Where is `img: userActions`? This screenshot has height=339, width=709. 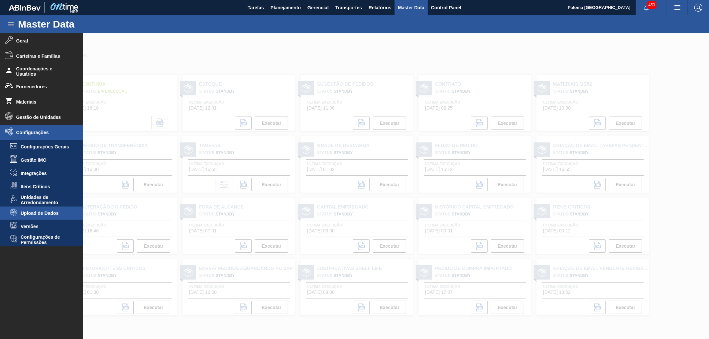 img: userActions is located at coordinates (677, 8).